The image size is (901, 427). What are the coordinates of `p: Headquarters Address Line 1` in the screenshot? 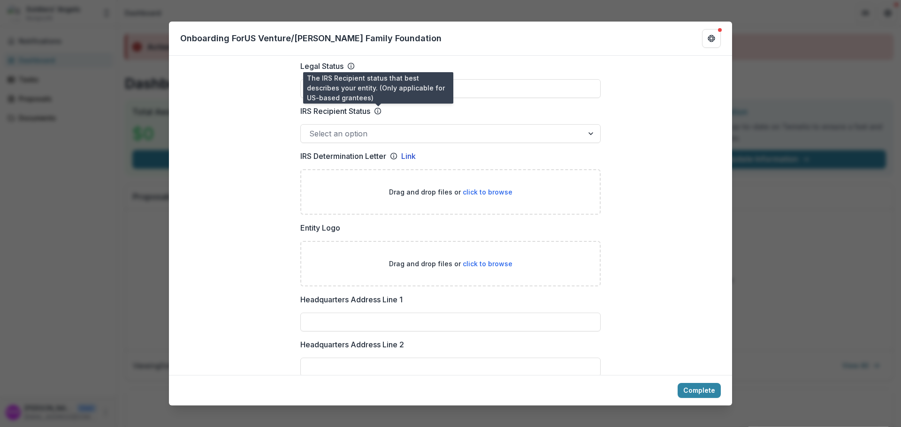 It's located at (351, 300).